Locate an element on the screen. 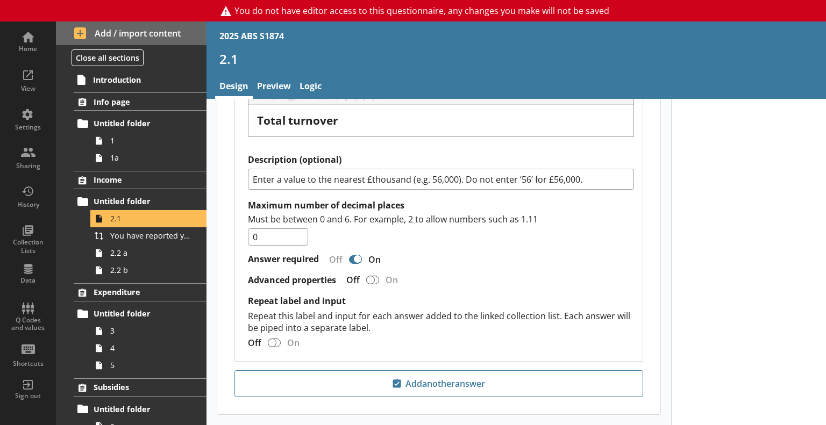  label: Maximum number of decimal places is located at coordinates (326, 205).